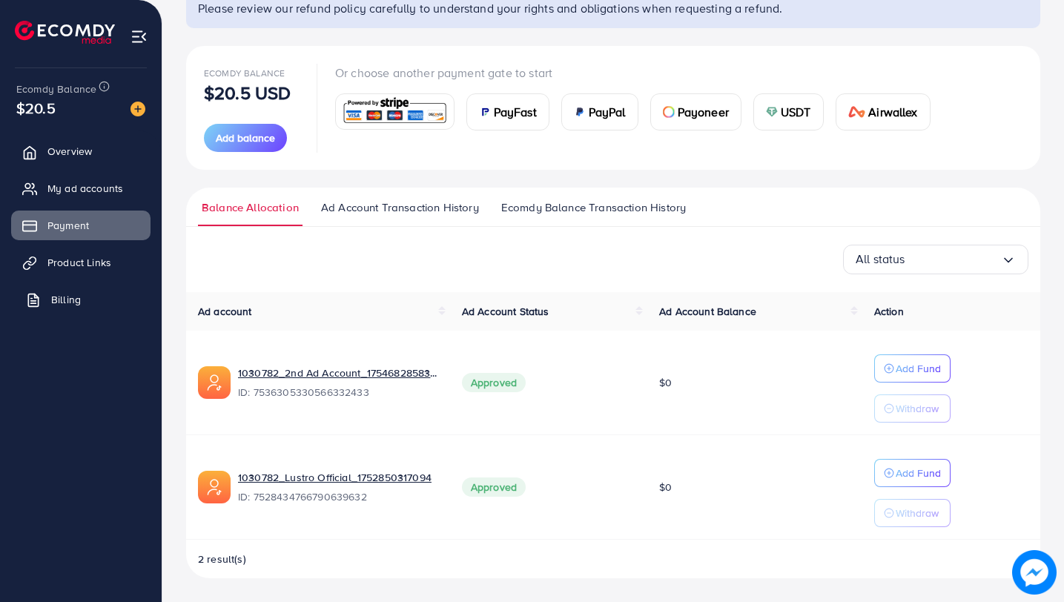  I want to click on a: Payment, so click(81, 225).